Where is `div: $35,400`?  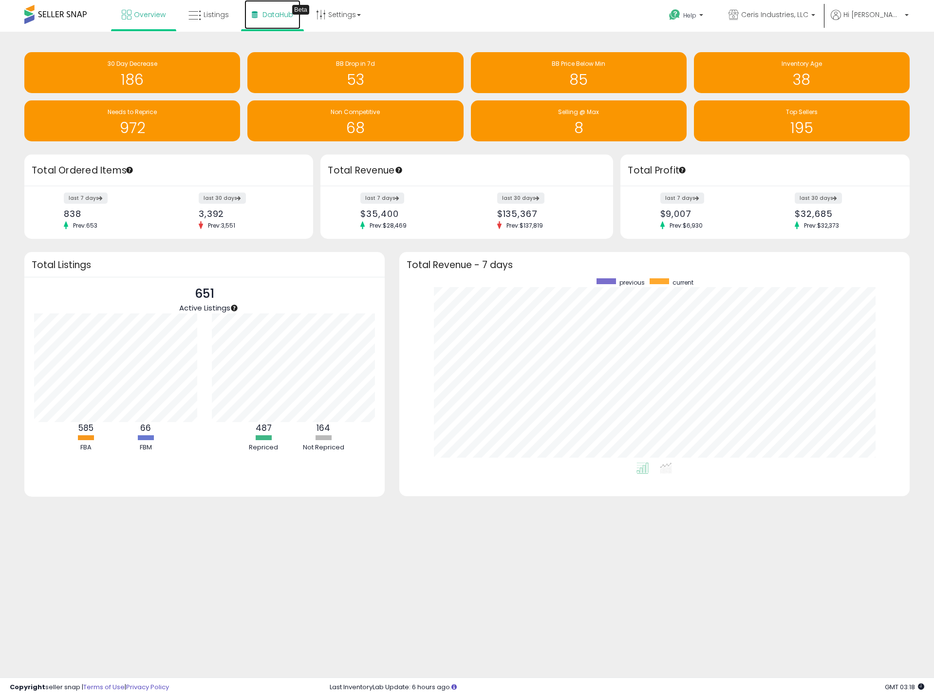
div: $35,400 is located at coordinates (410, 213).